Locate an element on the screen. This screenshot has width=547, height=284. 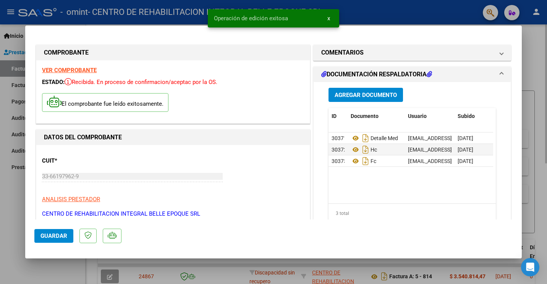
span: Agregar Documento is located at coordinates (366, 95).